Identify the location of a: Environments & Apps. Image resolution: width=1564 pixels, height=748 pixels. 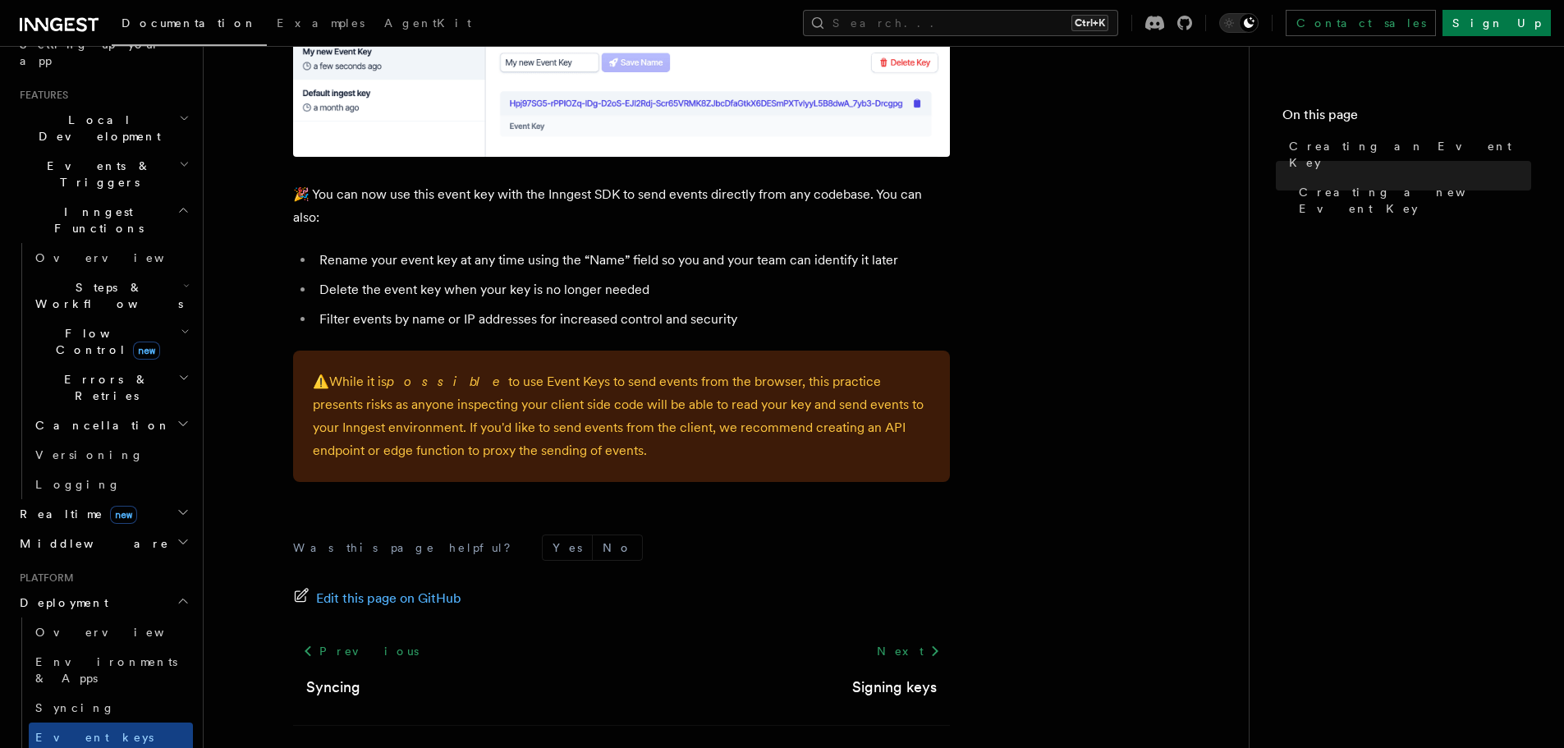
(111, 670).